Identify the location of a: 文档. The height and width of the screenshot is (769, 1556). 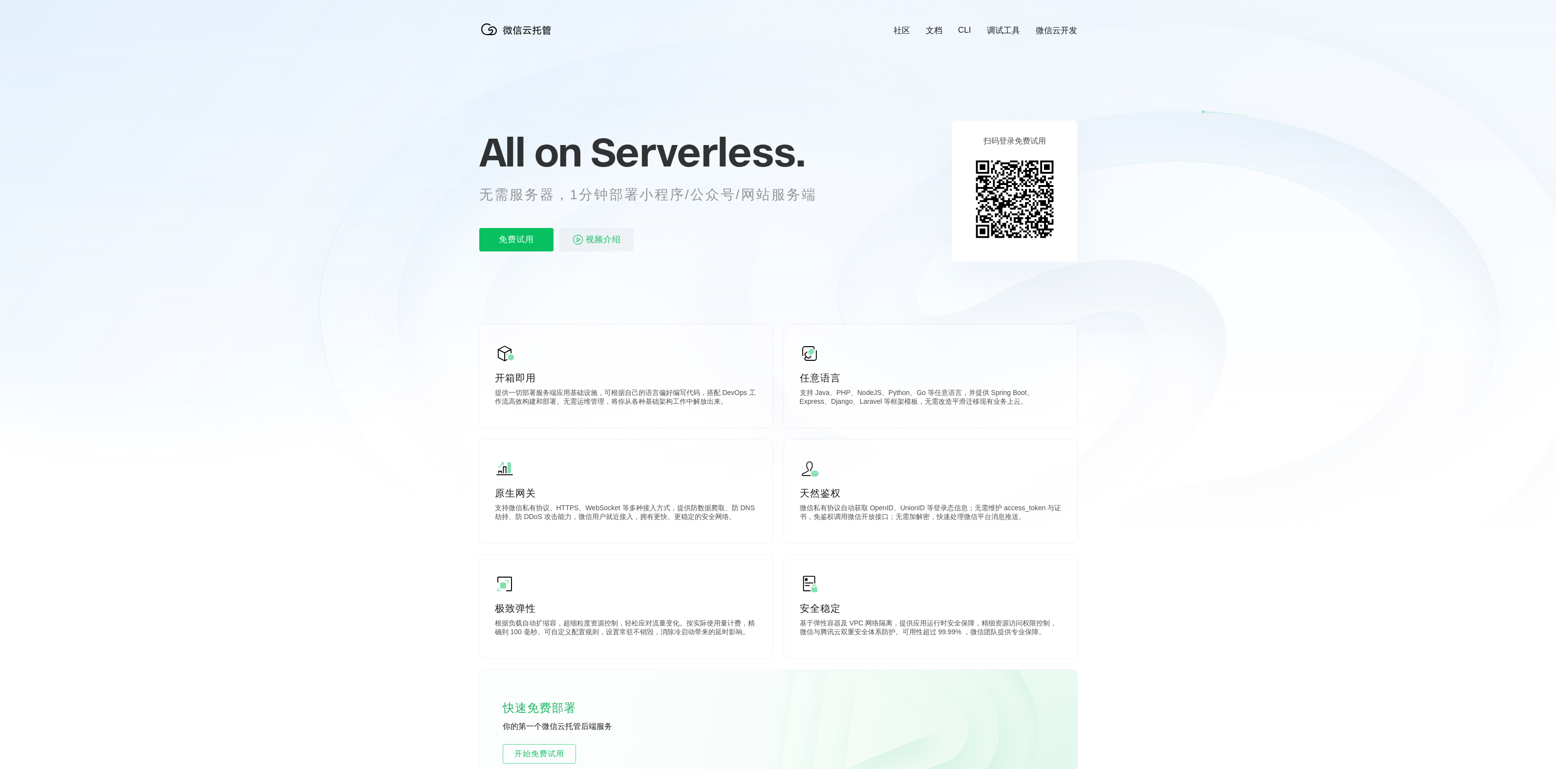
(934, 30).